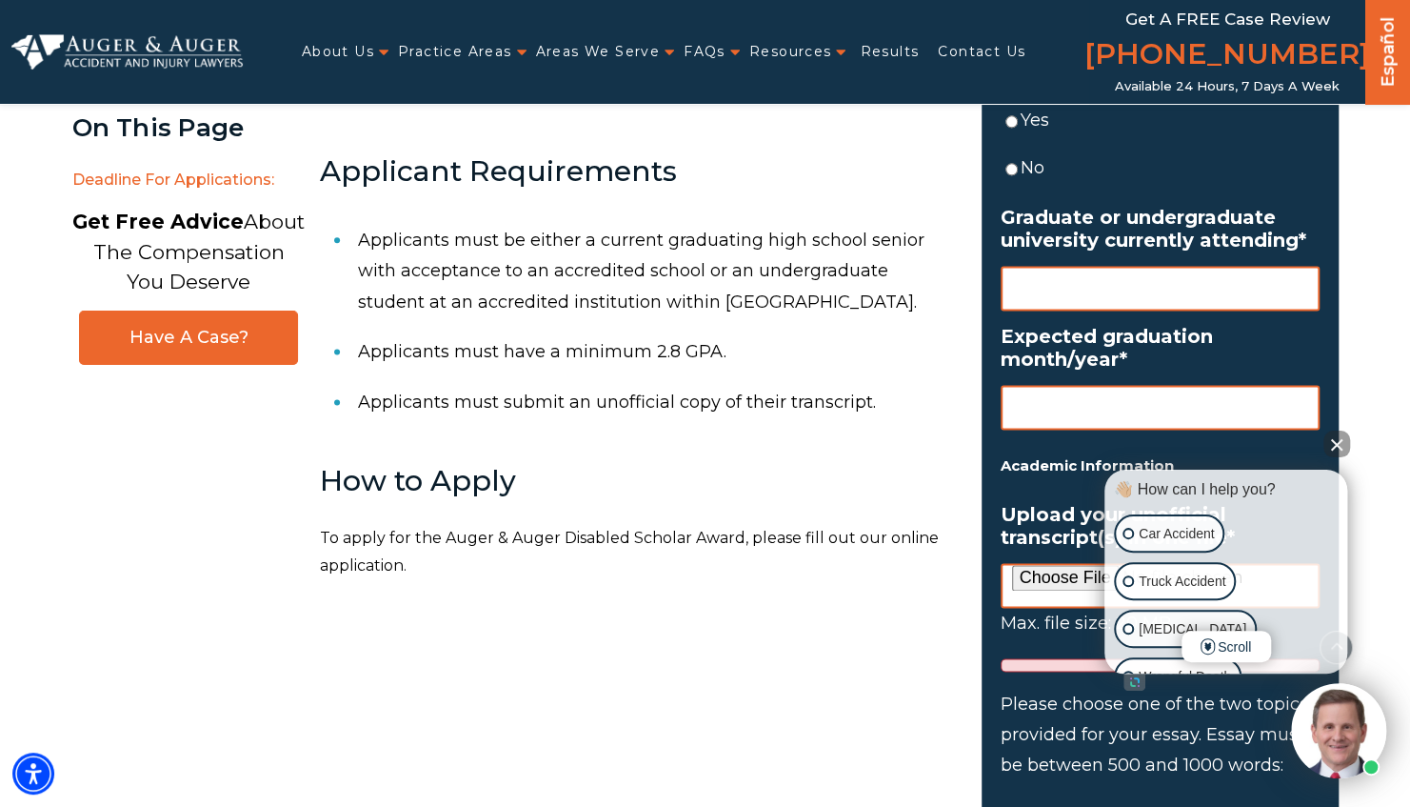 This screenshot has height=807, width=1410. Describe the element at coordinates (639, 552) in the screenshot. I see `p: To apply for the Auger & Auger Disabled Scholar Award, please fill out our online application.` at that location.